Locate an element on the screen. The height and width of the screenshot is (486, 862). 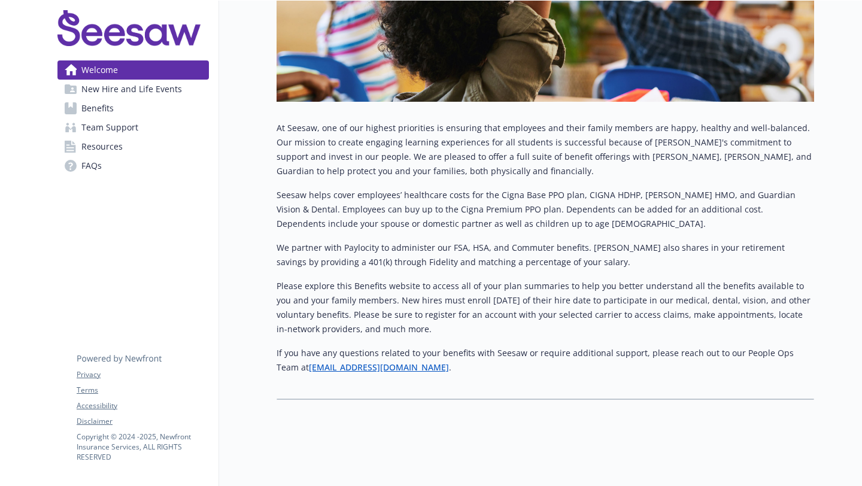
span: Benefits is located at coordinates (98, 108).